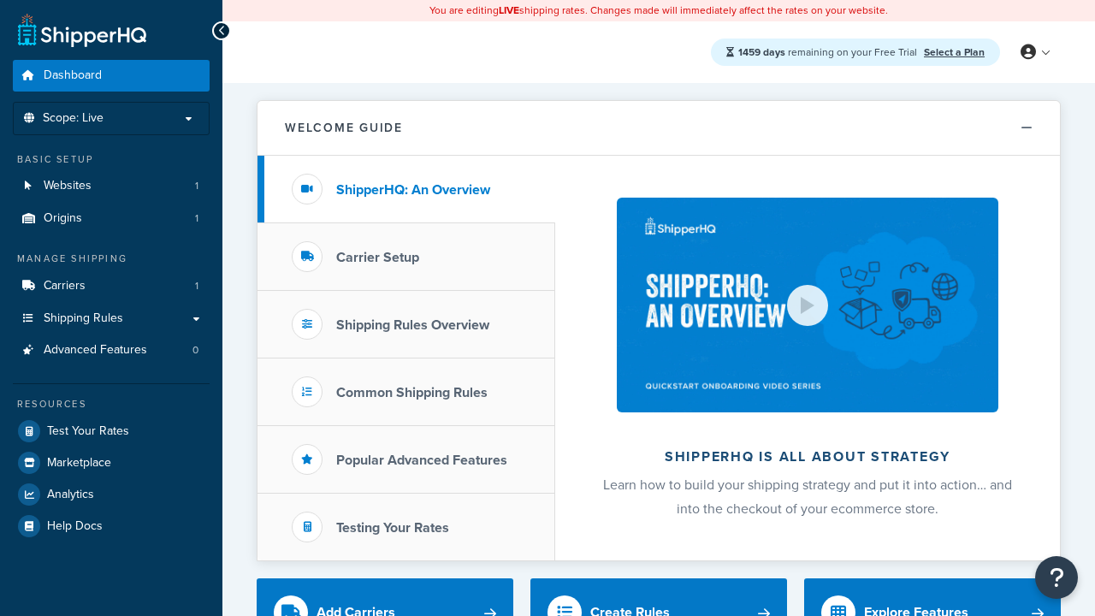 The image size is (1095, 616). Describe the element at coordinates (393, 528) in the screenshot. I see `h3: Testing Your Rates` at that location.